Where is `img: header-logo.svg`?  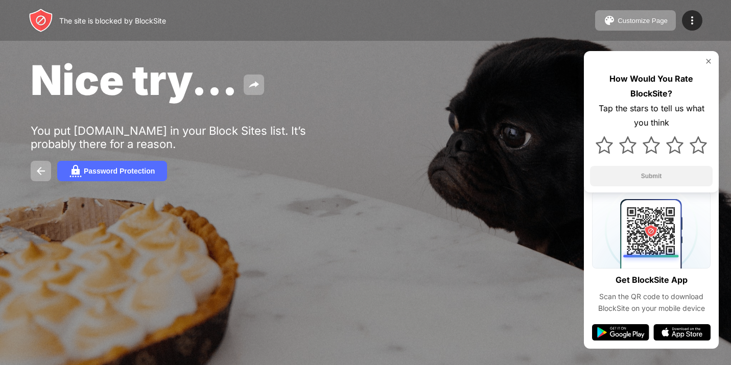
img: header-logo.svg is located at coordinates (41, 20).